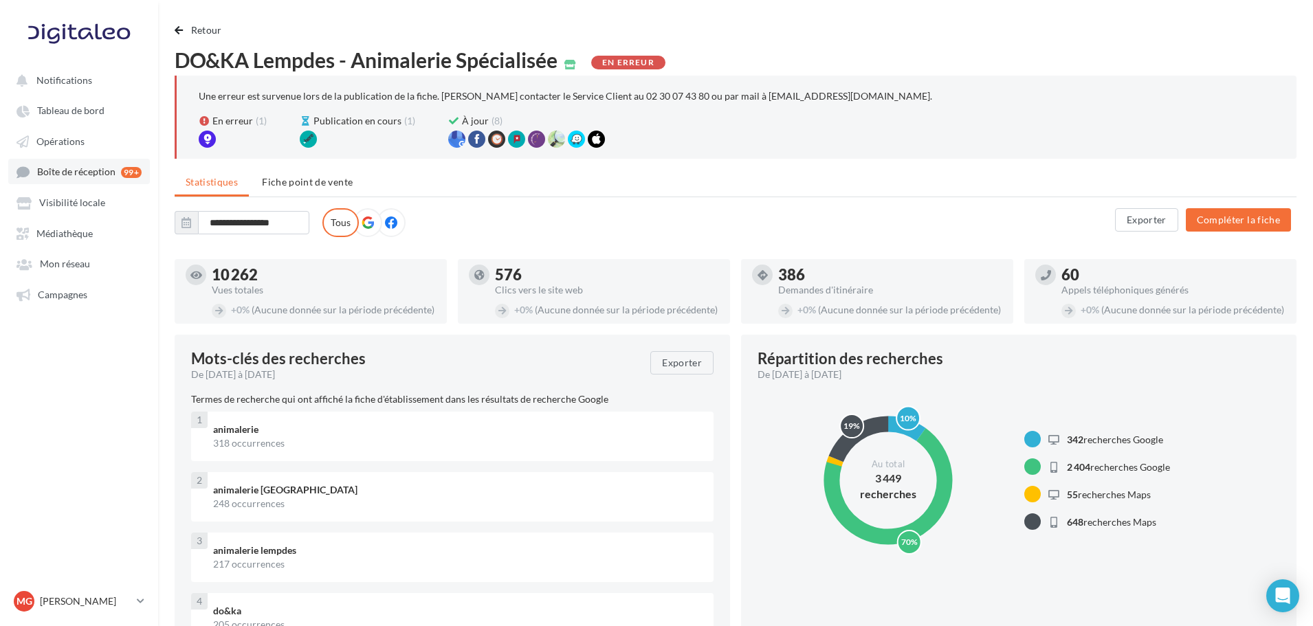  What do you see at coordinates (278, 359) in the screenshot?
I see `span: Mots-clés des recherches` at bounding box center [278, 359].